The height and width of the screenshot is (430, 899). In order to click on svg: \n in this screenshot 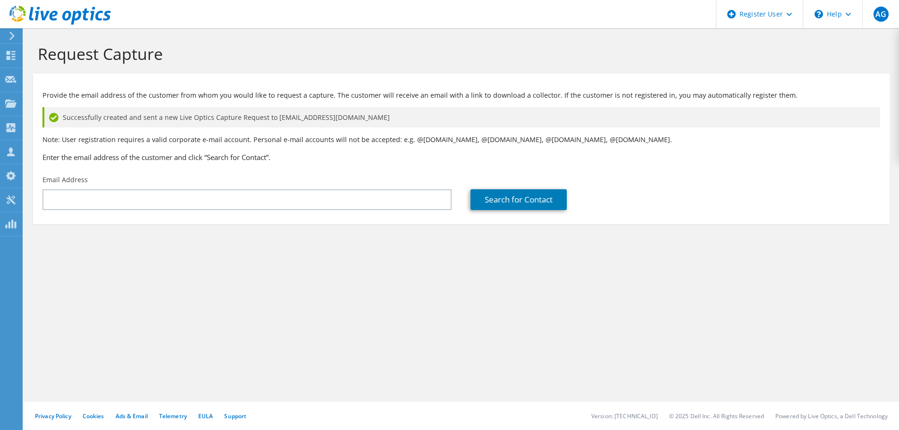, I will do `click(819, 14)`.